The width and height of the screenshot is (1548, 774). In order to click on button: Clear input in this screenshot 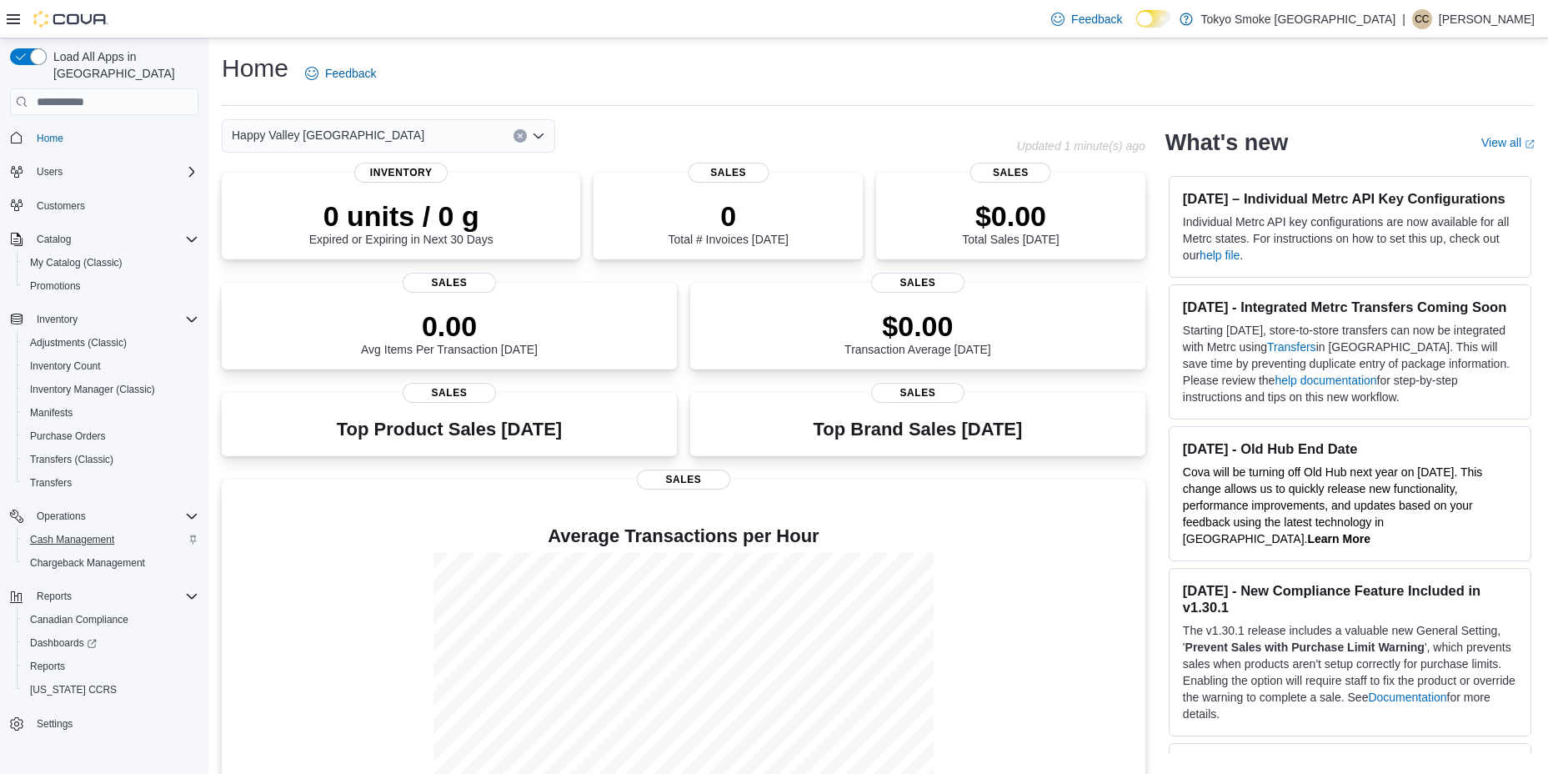, I will do `click(520, 136)`.